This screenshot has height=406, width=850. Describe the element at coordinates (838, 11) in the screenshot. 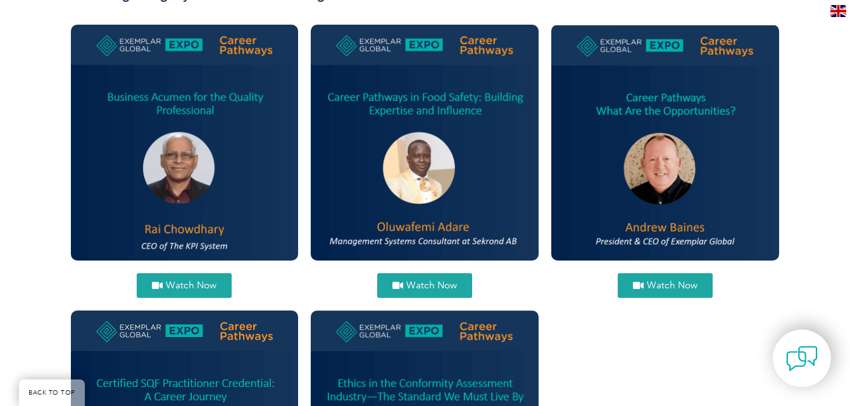

I see `img: en` at that location.